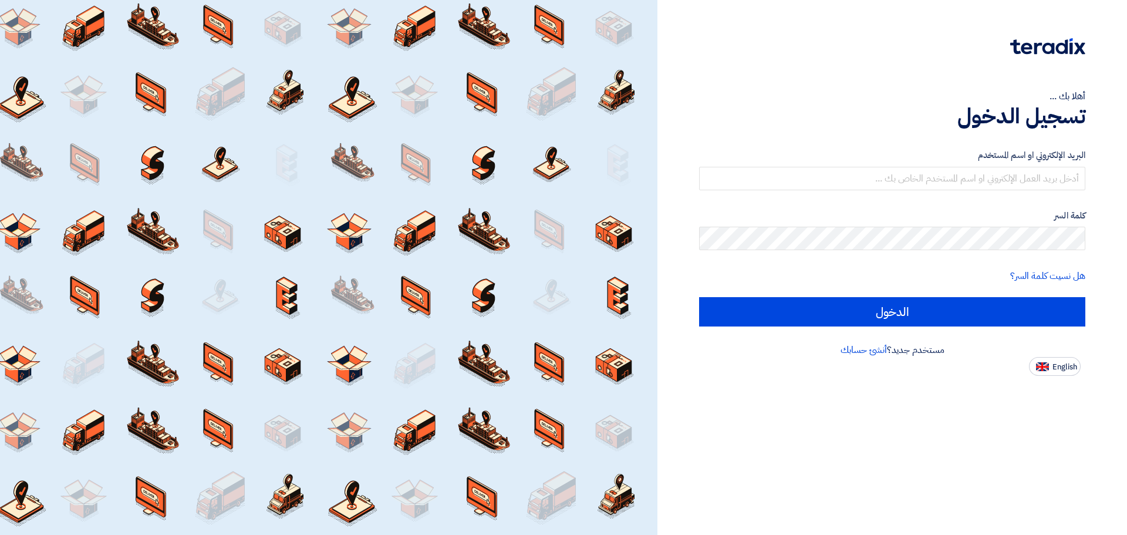  Describe the element at coordinates (892, 116) in the screenshot. I see `h1: تسجيل الدخول` at that location.